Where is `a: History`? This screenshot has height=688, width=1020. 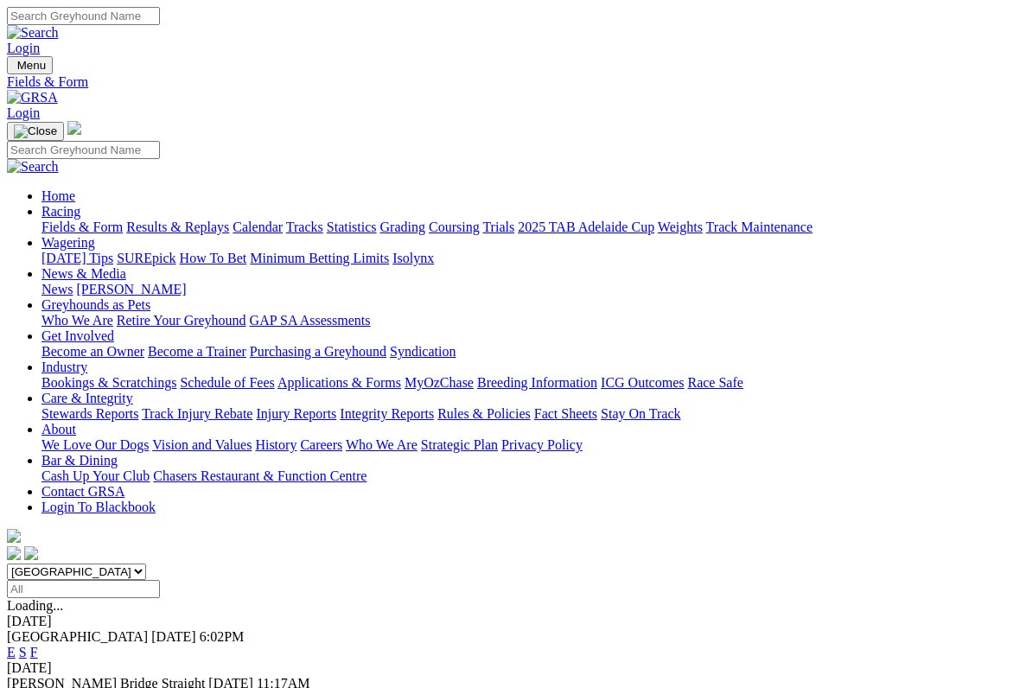
a: History is located at coordinates (276, 444).